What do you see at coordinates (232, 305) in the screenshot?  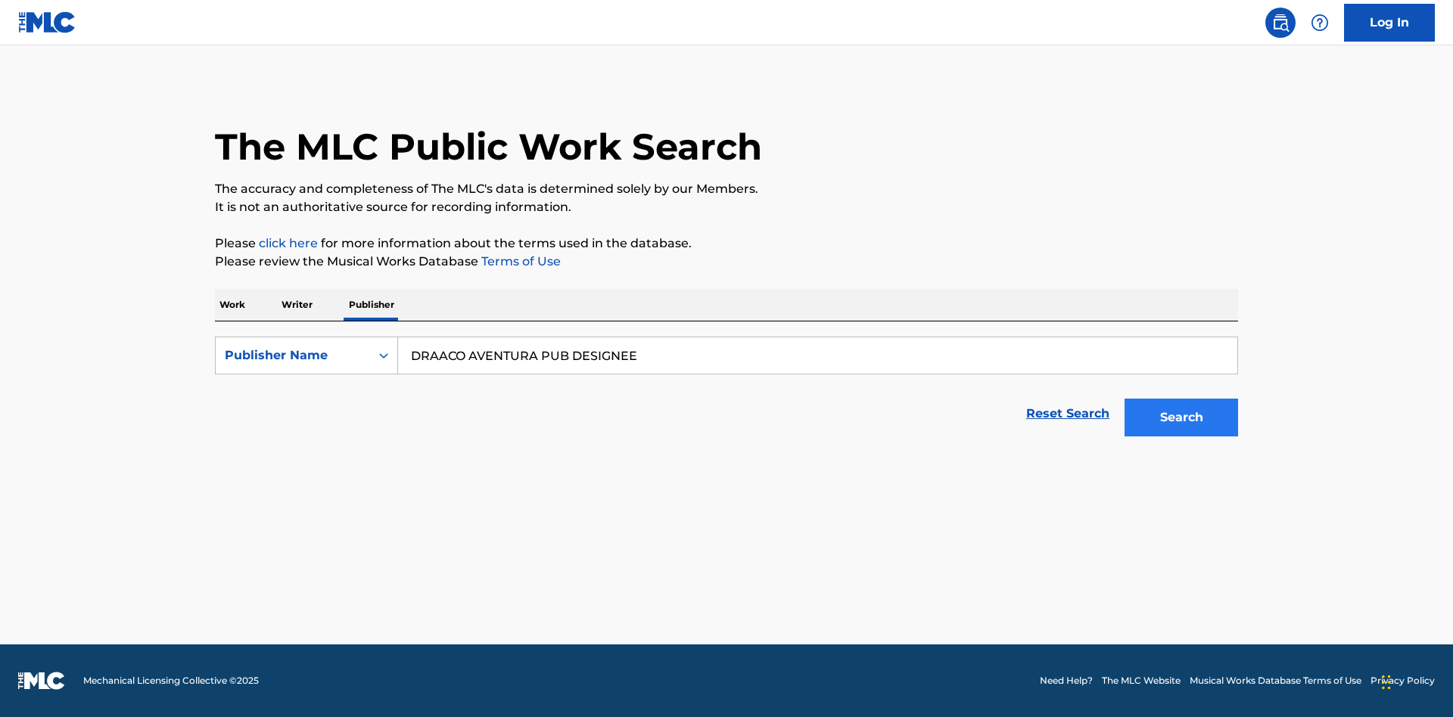 I see `p: Work` at bounding box center [232, 305].